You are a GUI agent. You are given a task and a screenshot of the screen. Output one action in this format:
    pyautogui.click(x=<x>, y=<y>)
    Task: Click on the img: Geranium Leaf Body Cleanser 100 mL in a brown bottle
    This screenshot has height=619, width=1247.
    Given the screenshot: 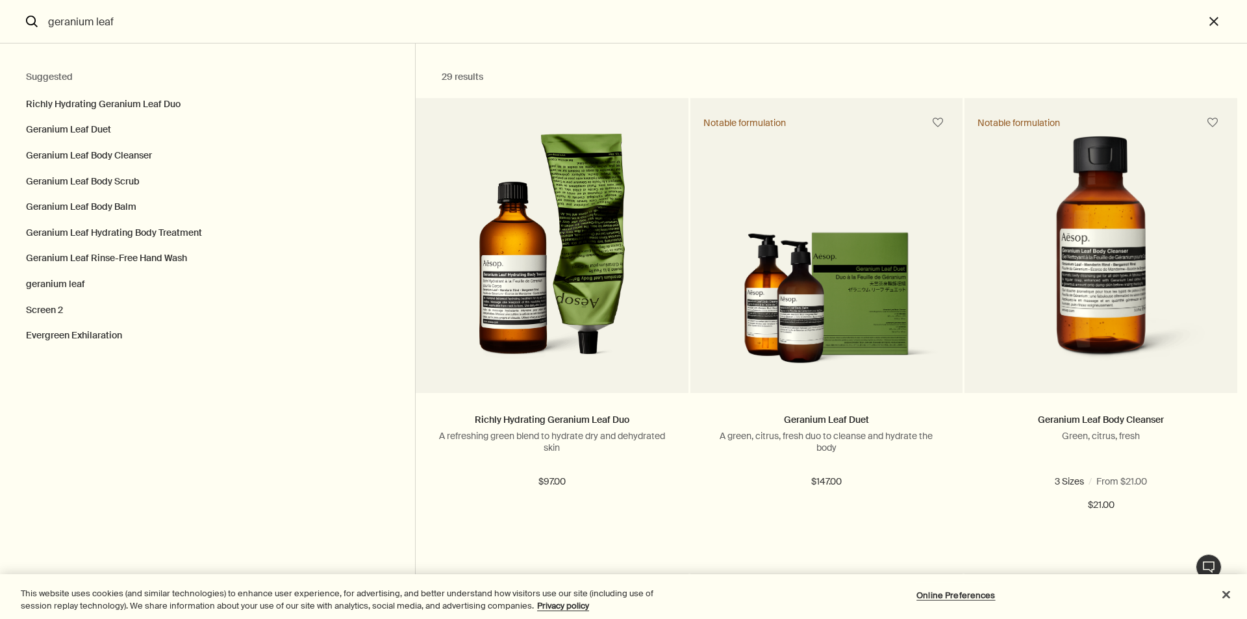 What is the action you would take?
    pyautogui.click(x=1101, y=255)
    